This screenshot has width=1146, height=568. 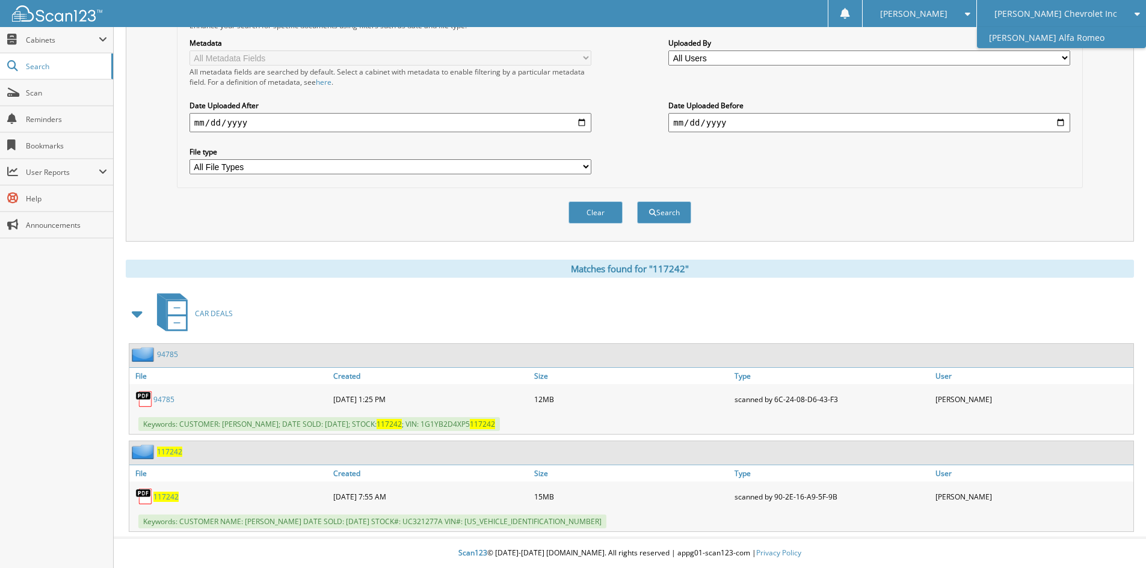 I want to click on button: Clear, so click(x=595, y=212).